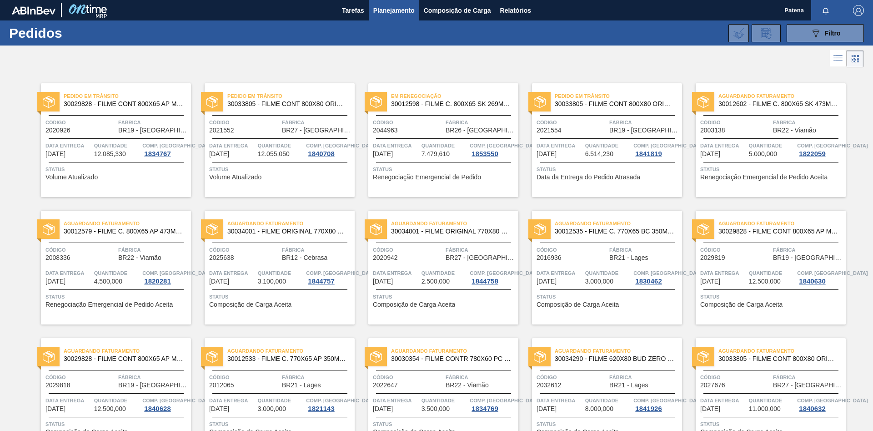 The image size is (873, 431). I want to click on span: 2021552, so click(221, 130).